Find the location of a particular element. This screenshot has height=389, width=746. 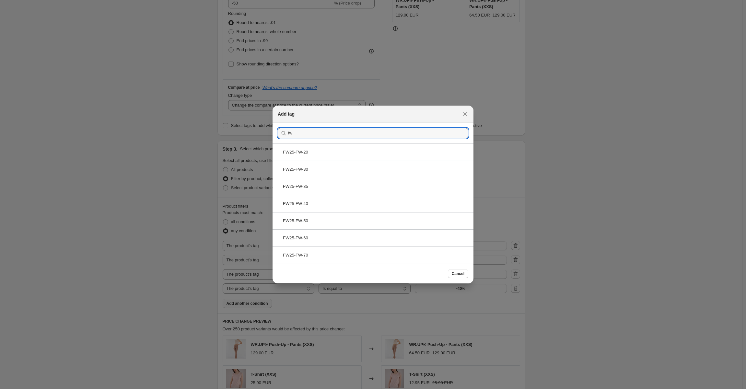

div: FW25-FW-50 is located at coordinates (373, 221).